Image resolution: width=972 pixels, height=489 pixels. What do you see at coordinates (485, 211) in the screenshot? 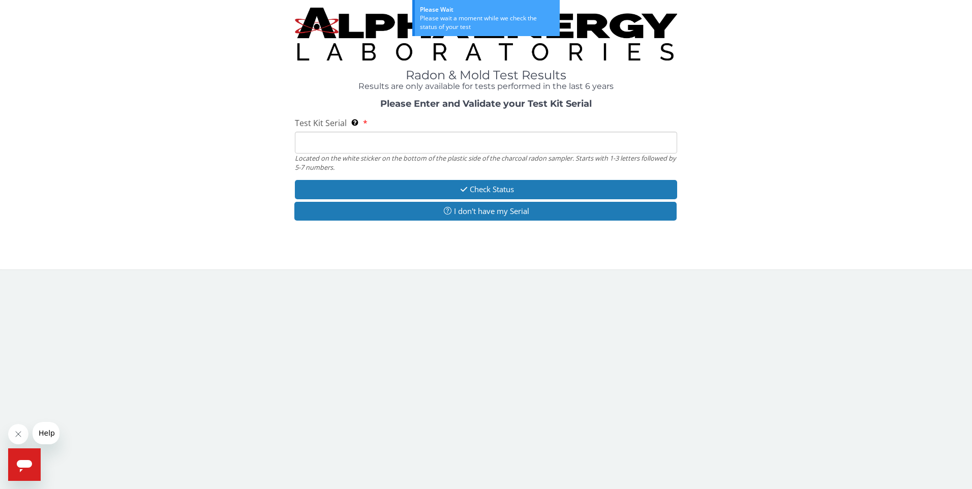
I see `button: I don't have my Serial` at bounding box center [485, 211].